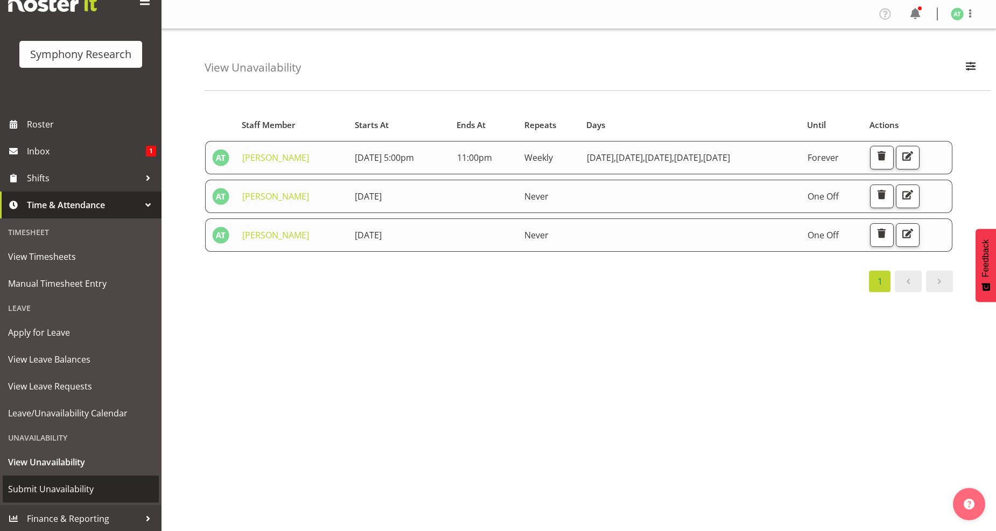 The image size is (996, 531). Describe the element at coordinates (81, 257) in the screenshot. I see `a: View Timesheets` at that location.